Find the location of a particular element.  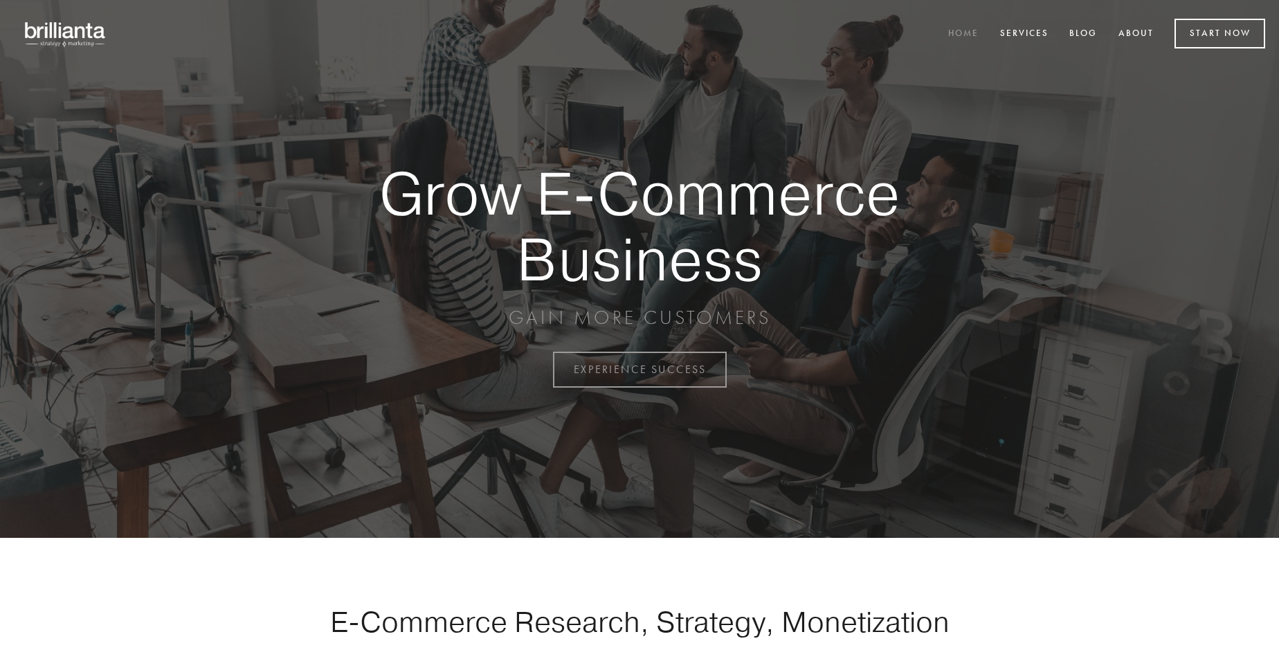

h1: E-Commerce Research, Strategy, Monetization is located at coordinates (639, 621).